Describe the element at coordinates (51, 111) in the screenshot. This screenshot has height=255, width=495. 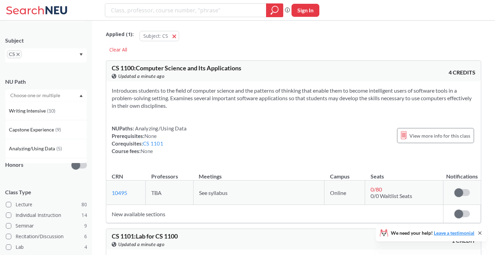
I see `span: ( 10 )` at that location.